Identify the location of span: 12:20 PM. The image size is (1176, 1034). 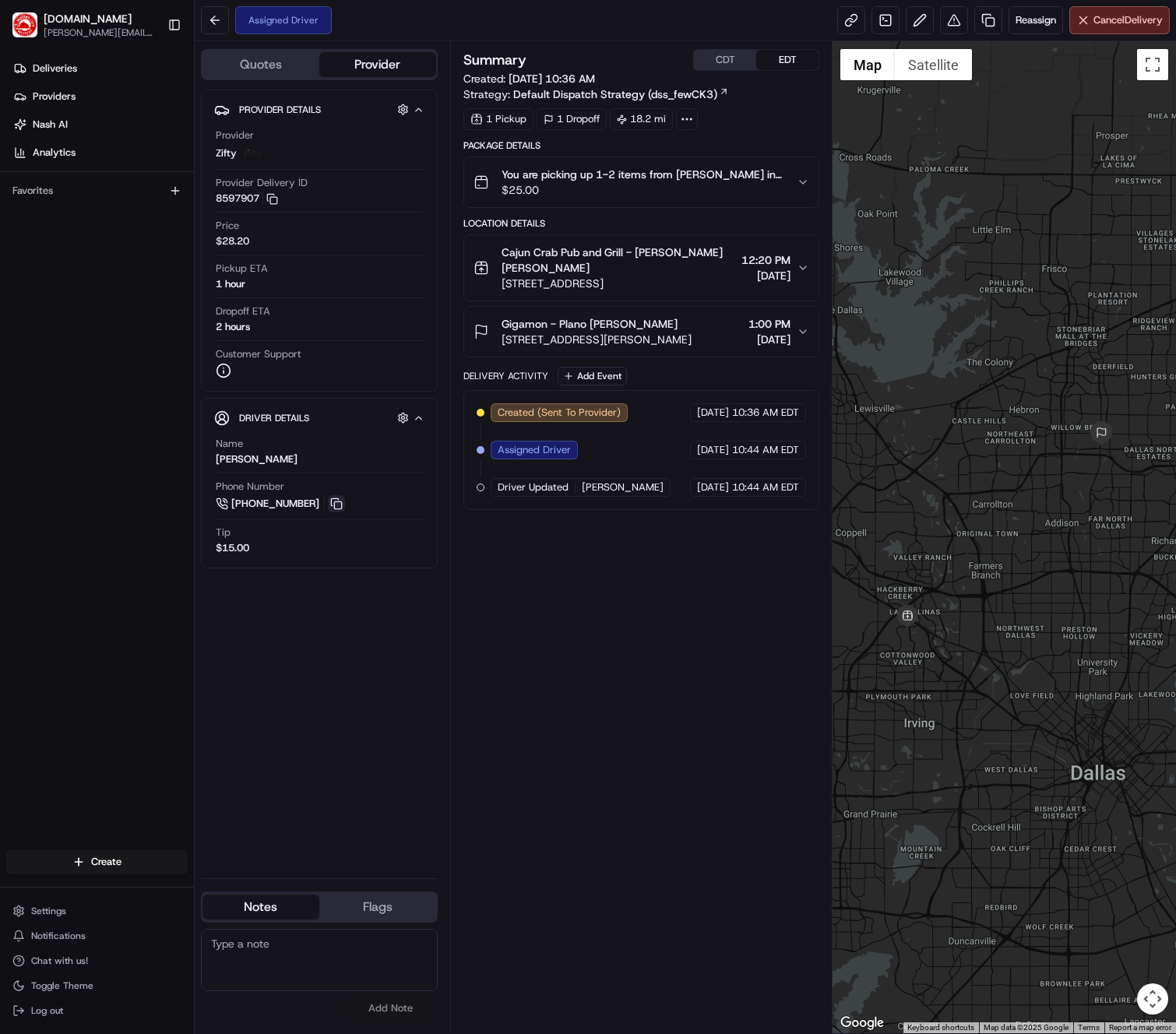
(765, 261).